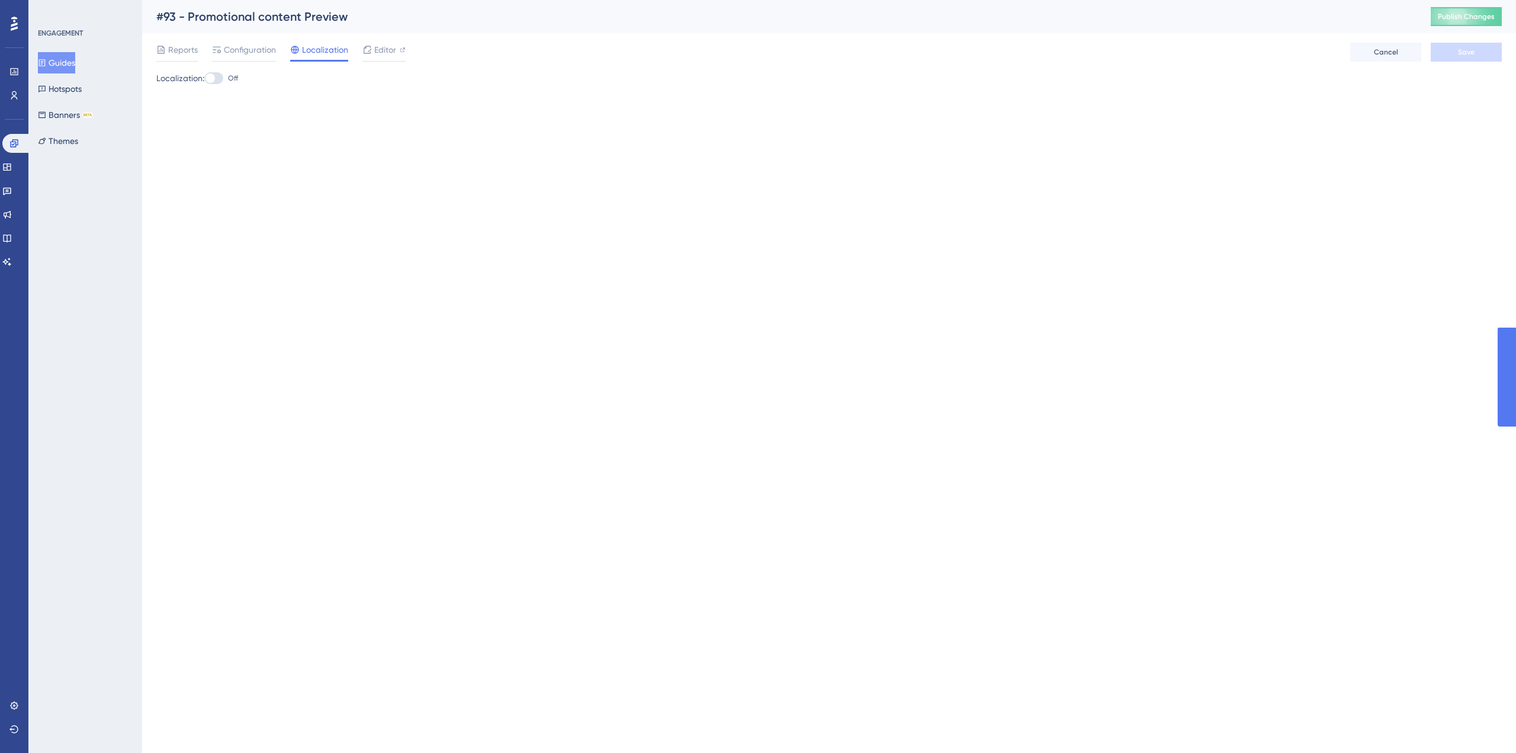  Describe the element at coordinates (779, 17) in the screenshot. I see `div: #93 - Promotional content Preview` at that location.